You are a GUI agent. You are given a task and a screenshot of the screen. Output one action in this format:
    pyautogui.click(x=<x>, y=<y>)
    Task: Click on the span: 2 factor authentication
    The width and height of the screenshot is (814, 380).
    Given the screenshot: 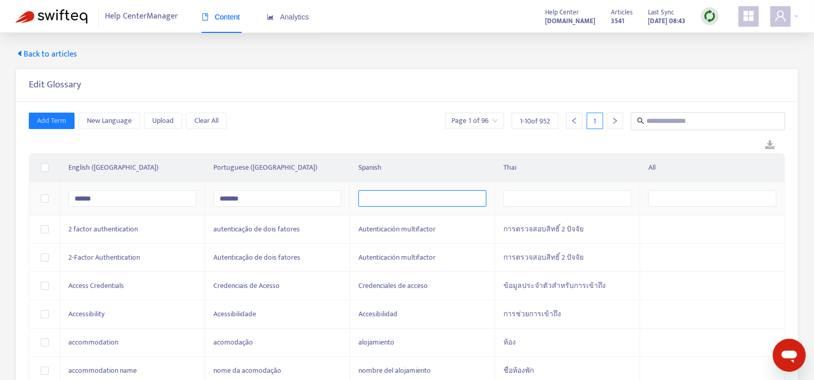 What is the action you would take?
    pyautogui.click(x=103, y=229)
    